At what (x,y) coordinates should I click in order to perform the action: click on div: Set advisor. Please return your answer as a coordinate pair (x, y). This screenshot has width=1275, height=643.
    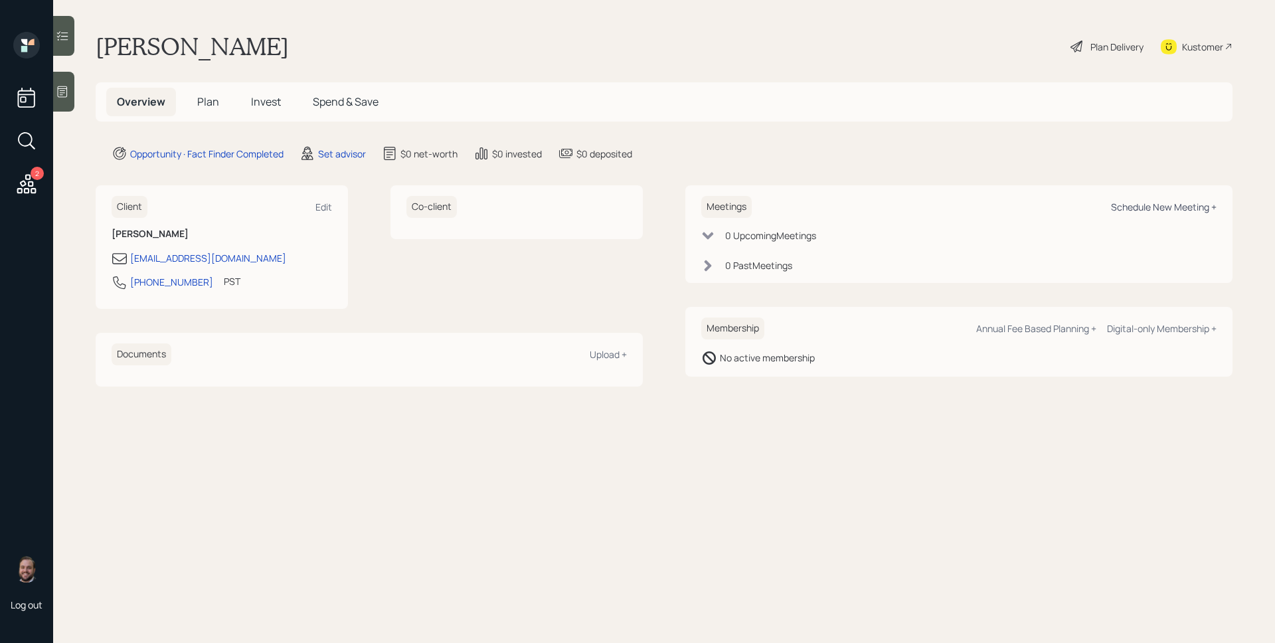
    Looking at the image, I should click on (342, 153).